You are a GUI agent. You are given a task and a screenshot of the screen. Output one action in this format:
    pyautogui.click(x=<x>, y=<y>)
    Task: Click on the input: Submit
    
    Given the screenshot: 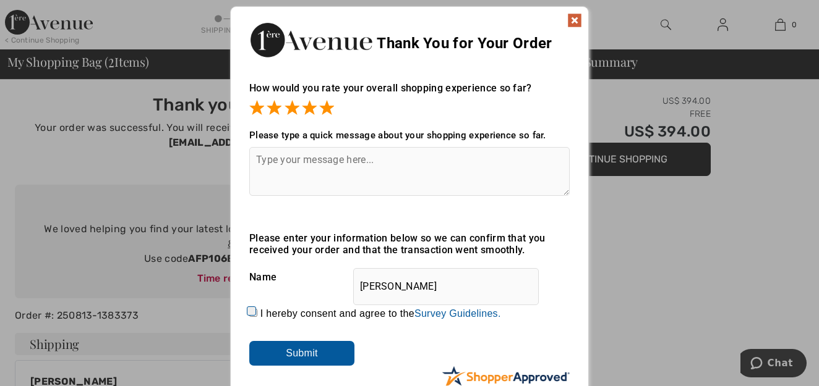 What is the action you would take?
    pyautogui.click(x=302, y=354)
    